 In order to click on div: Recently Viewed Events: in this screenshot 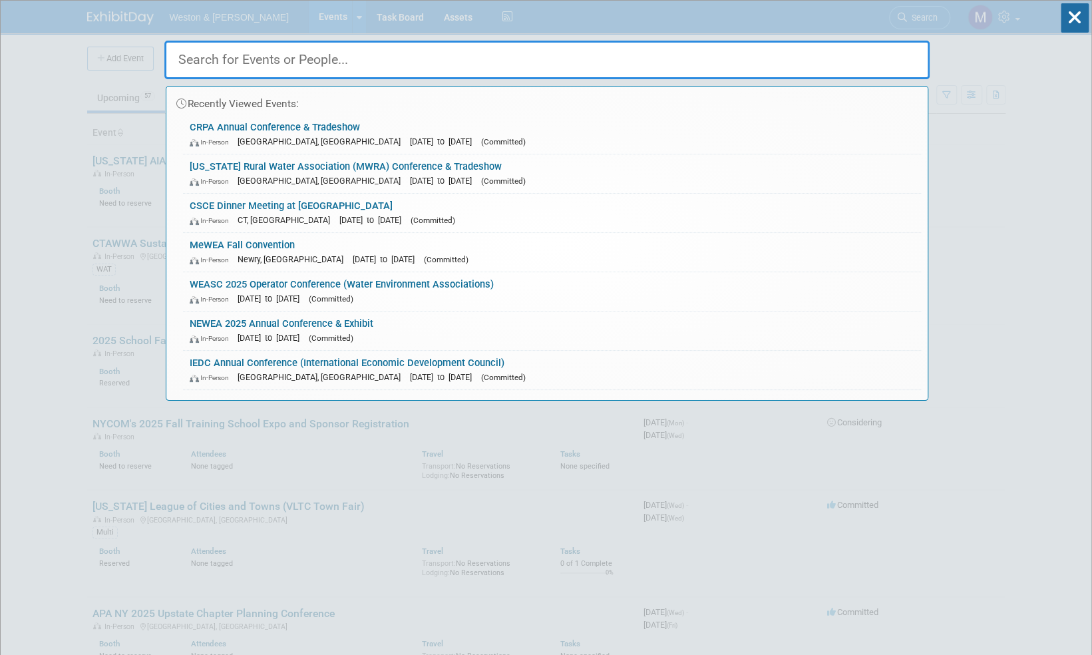, I will do `click(547, 101)`.